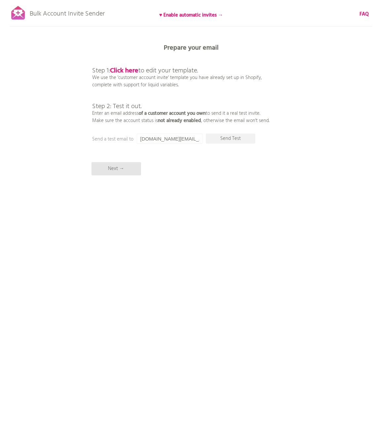  Describe the element at coordinates (172, 113) in the screenshot. I see `b: of a customer account you own` at that location.